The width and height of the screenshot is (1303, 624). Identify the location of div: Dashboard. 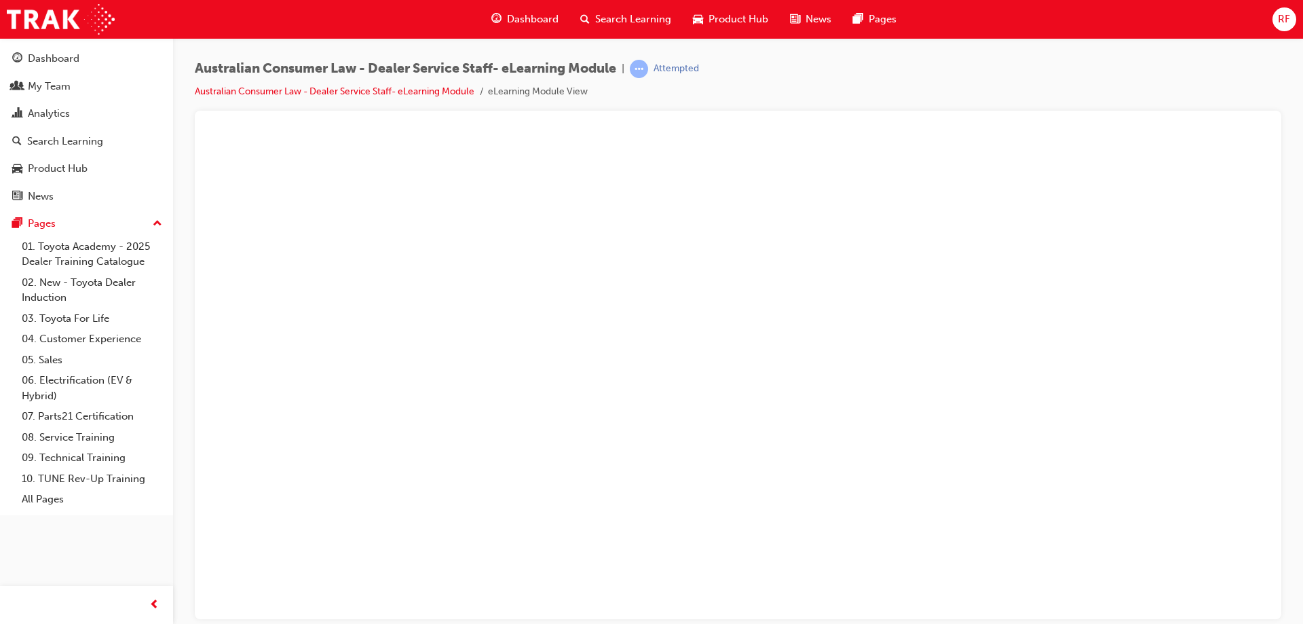
(54, 58).